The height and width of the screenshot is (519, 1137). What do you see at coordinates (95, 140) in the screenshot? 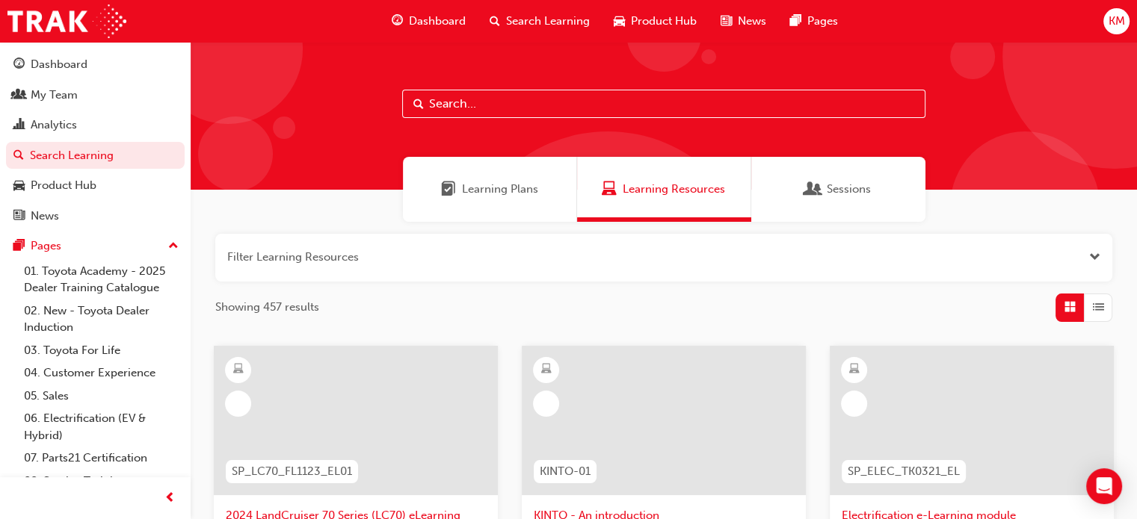
I see `button: DashboardMy TeamAnalyticsSearch LearningProduct HubNews` at bounding box center [95, 140].